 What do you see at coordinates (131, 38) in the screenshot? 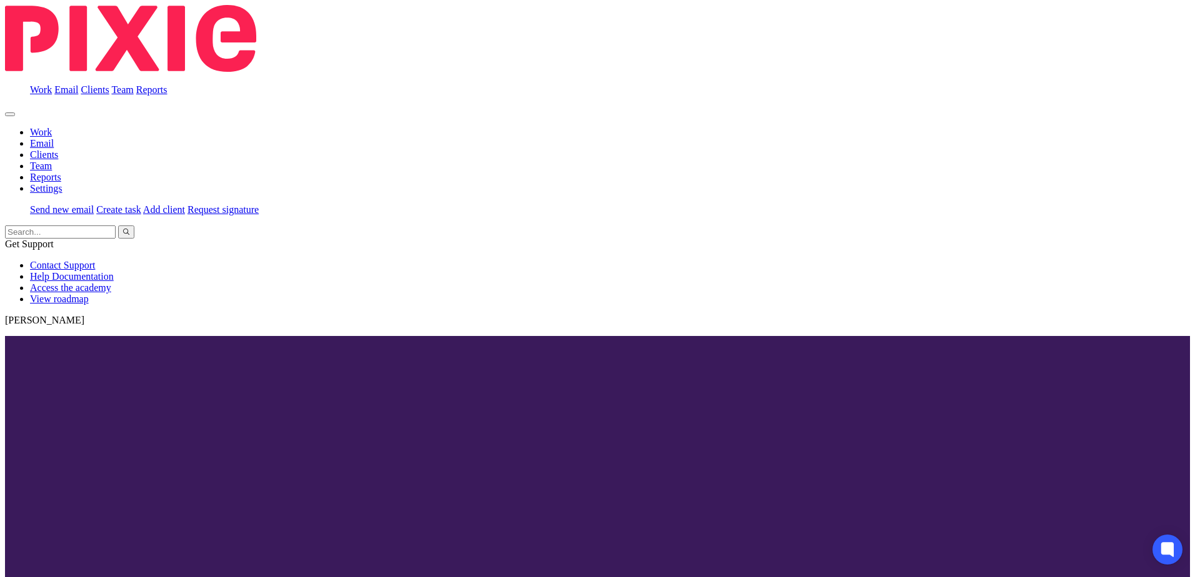
I see `img: Pixie` at bounding box center [131, 38].